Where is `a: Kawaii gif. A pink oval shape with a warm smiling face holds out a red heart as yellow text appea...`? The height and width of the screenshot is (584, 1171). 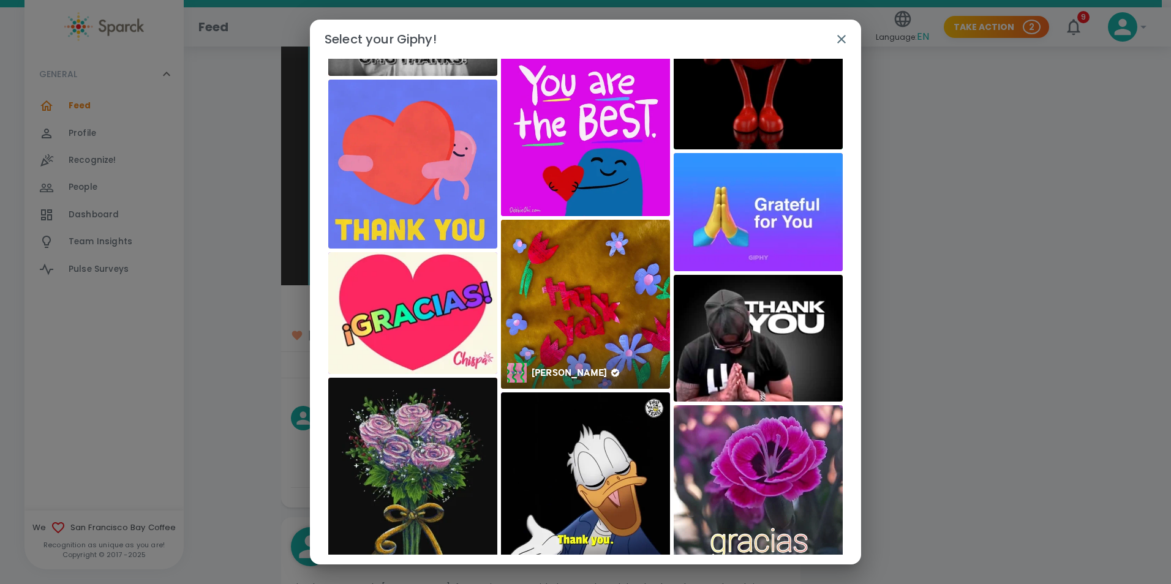
a: Kawaii gif. A pink oval shape with a warm smiling face holds out a red heart as yellow text appea... is located at coordinates (413, 164).